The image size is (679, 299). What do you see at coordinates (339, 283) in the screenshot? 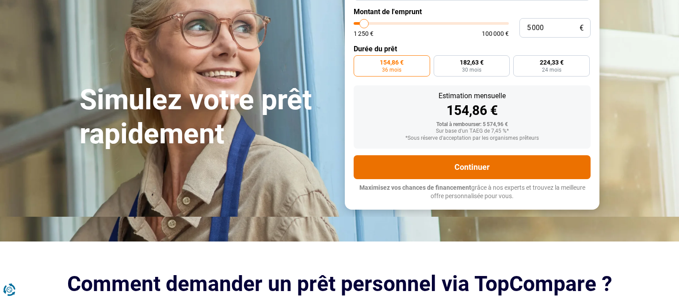
I see `h2: Comment demander un prêt personnel via TopCompare ?` at bounding box center [339, 283].